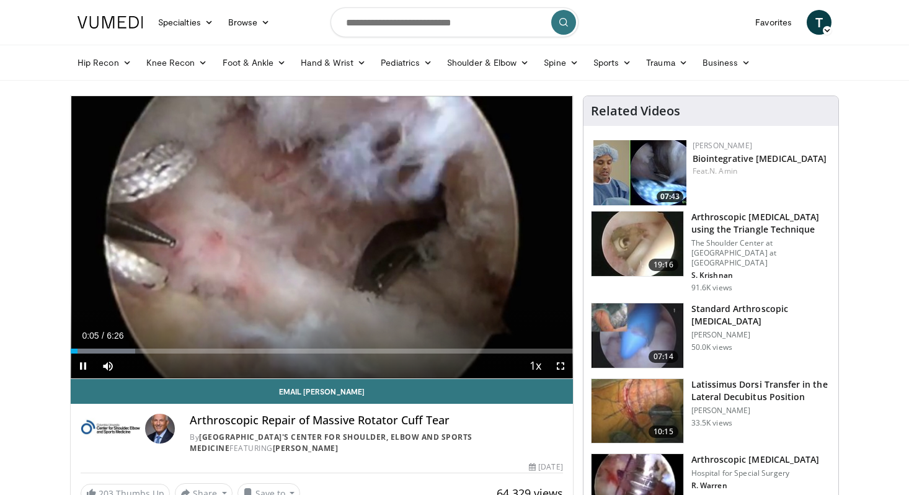 The image size is (909, 495). What do you see at coordinates (664, 265) in the screenshot?
I see `span: 19:16` at bounding box center [664, 265].